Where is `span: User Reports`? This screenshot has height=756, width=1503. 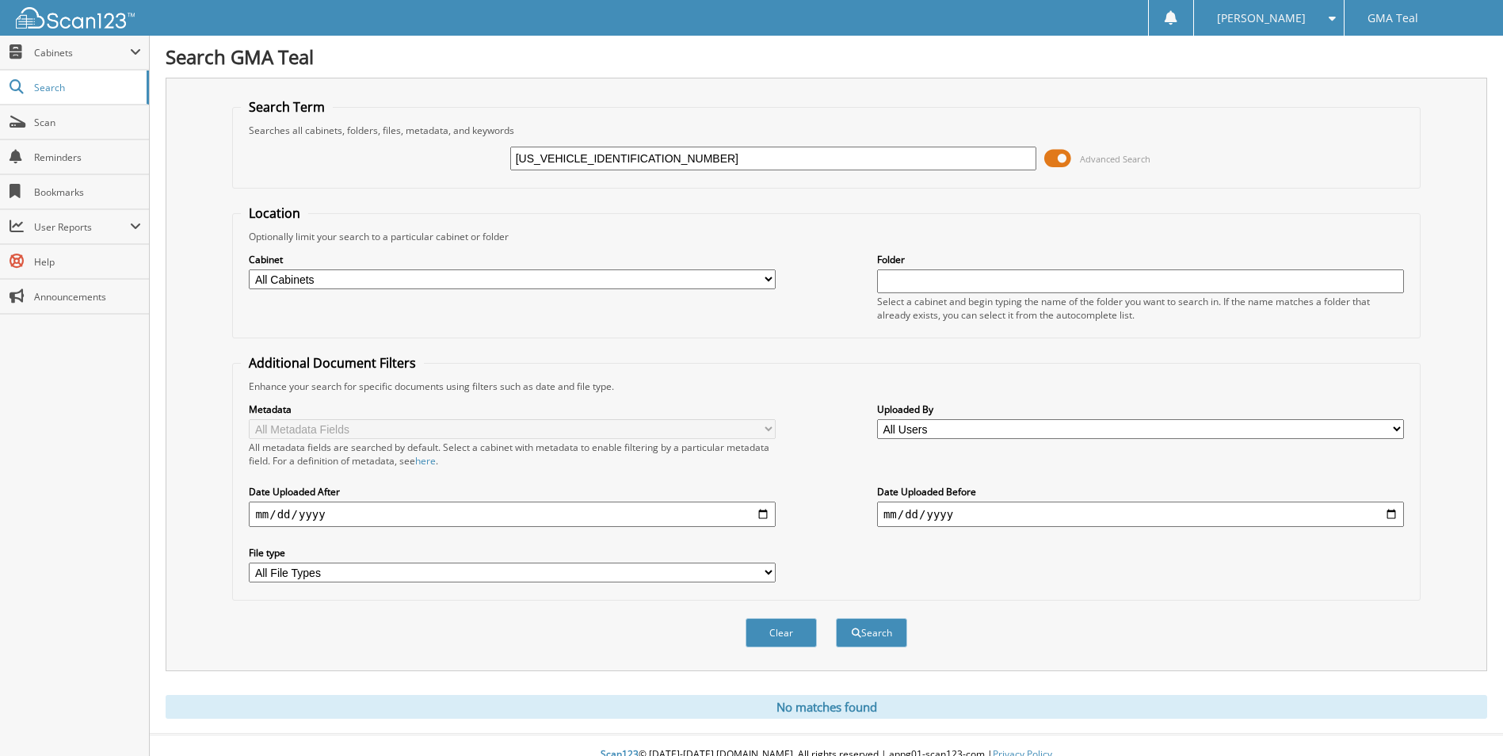 span: User Reports is located at coordinates (82, 227).